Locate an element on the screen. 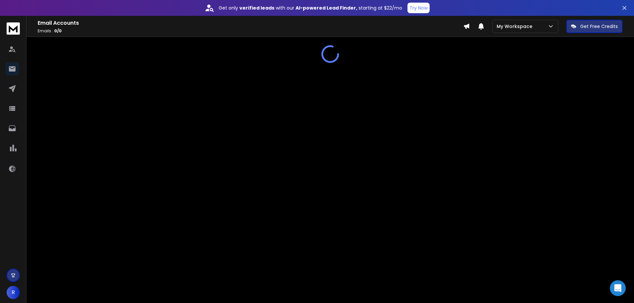 This screenshot has width=634, height=303. h1: Email Accounts is located at coordinates (250, 23).